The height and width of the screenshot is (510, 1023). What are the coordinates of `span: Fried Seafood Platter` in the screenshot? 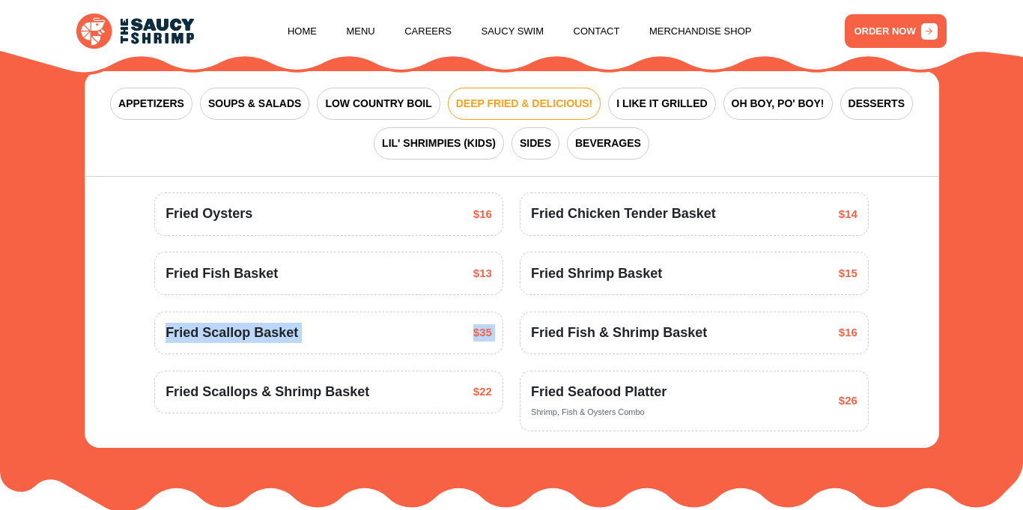 It's located at (598, 392).